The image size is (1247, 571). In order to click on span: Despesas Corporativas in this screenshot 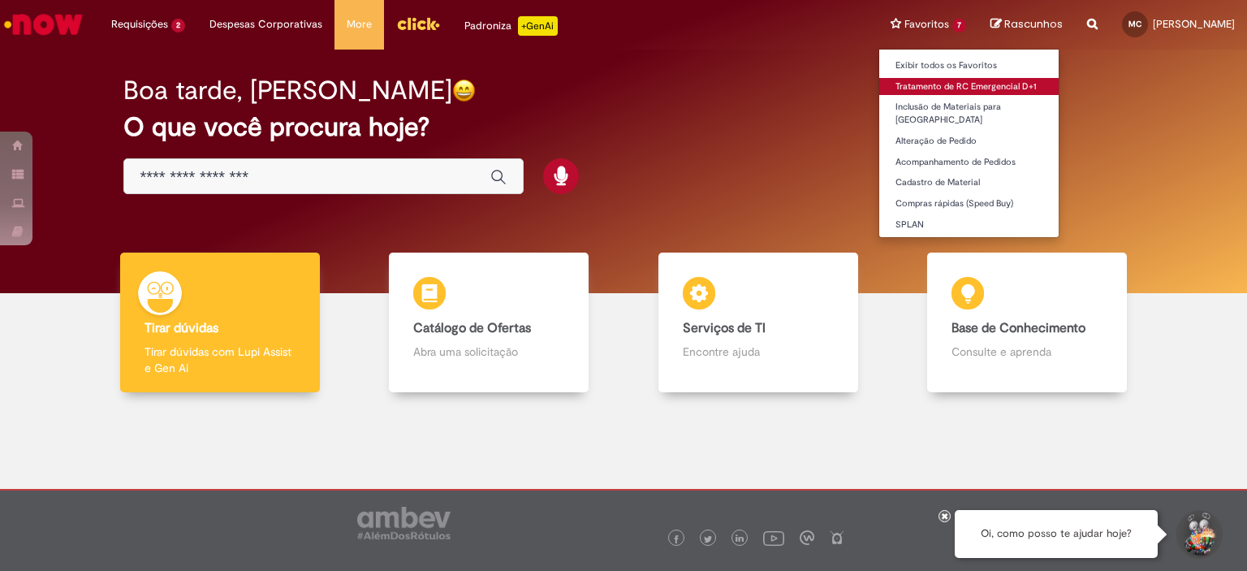, I will do `click(266, 24)`.